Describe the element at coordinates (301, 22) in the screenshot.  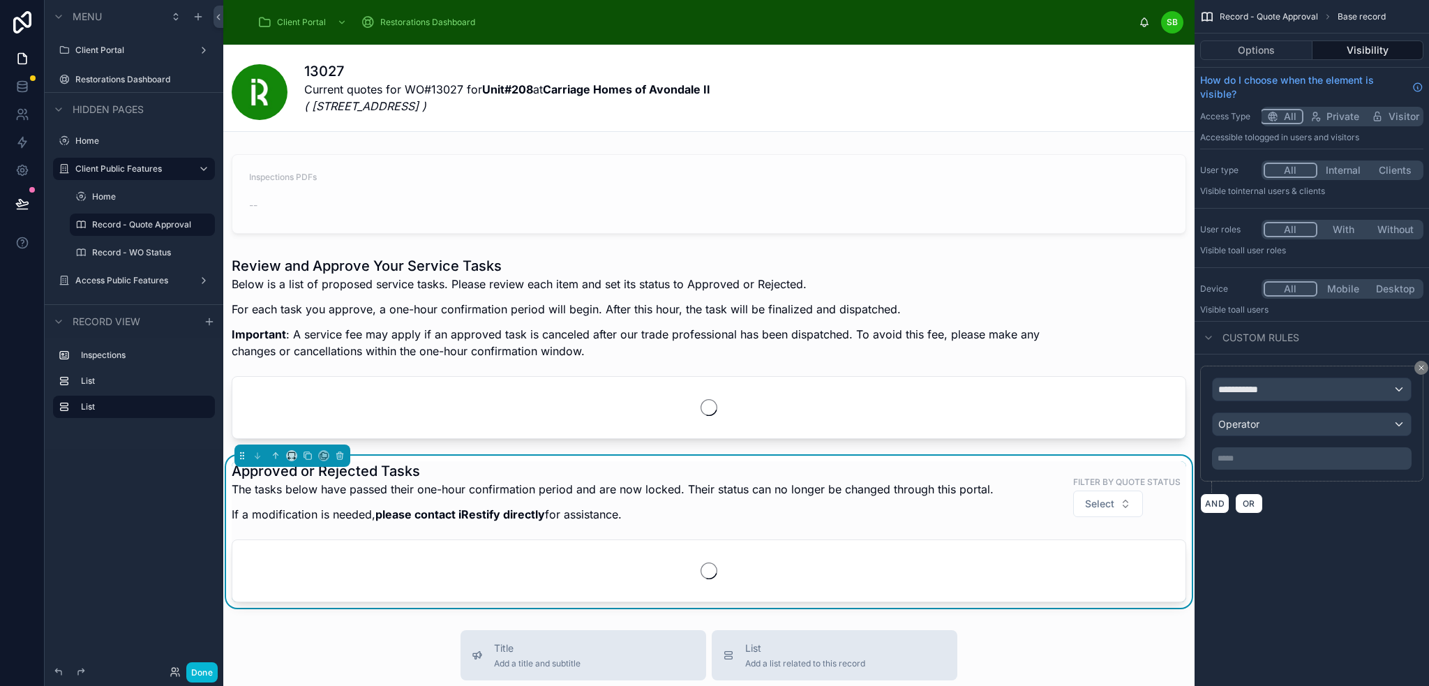
I see `span: Client Portal` at that location.